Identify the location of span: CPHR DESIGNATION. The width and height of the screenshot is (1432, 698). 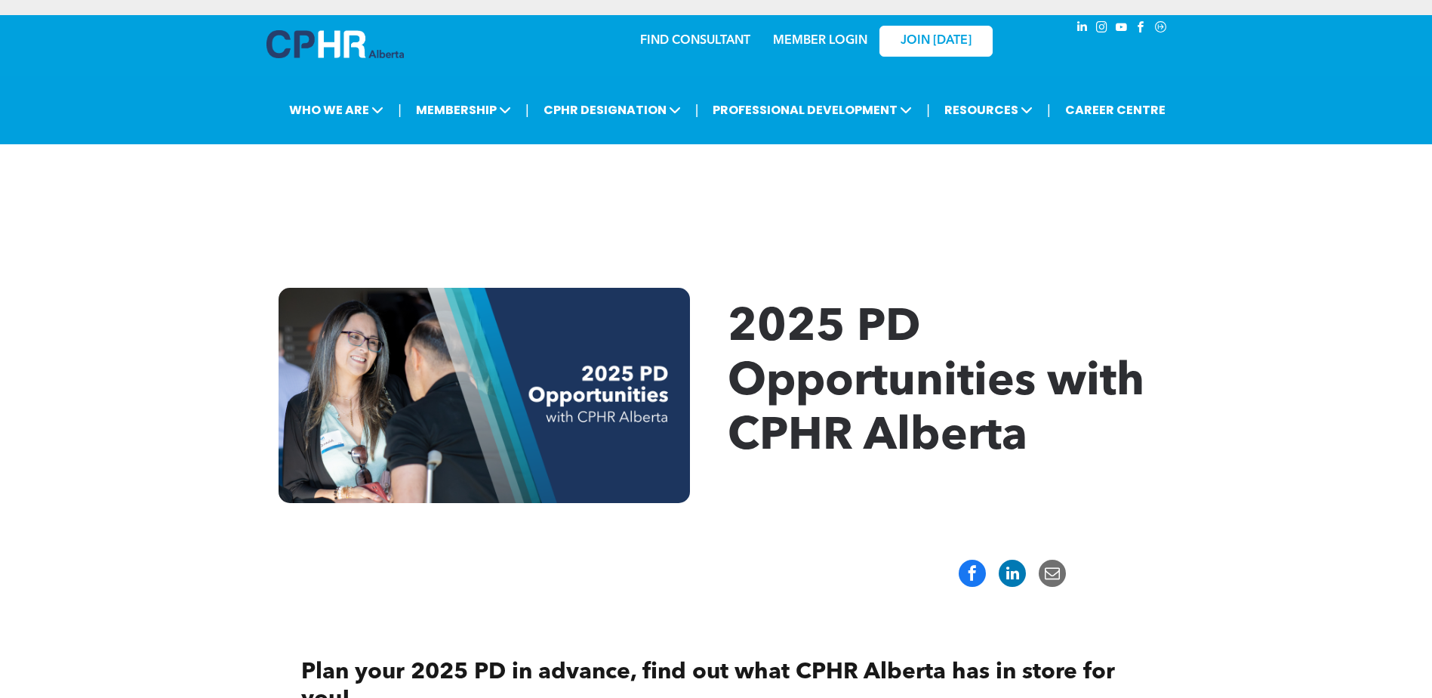
(612, 109).